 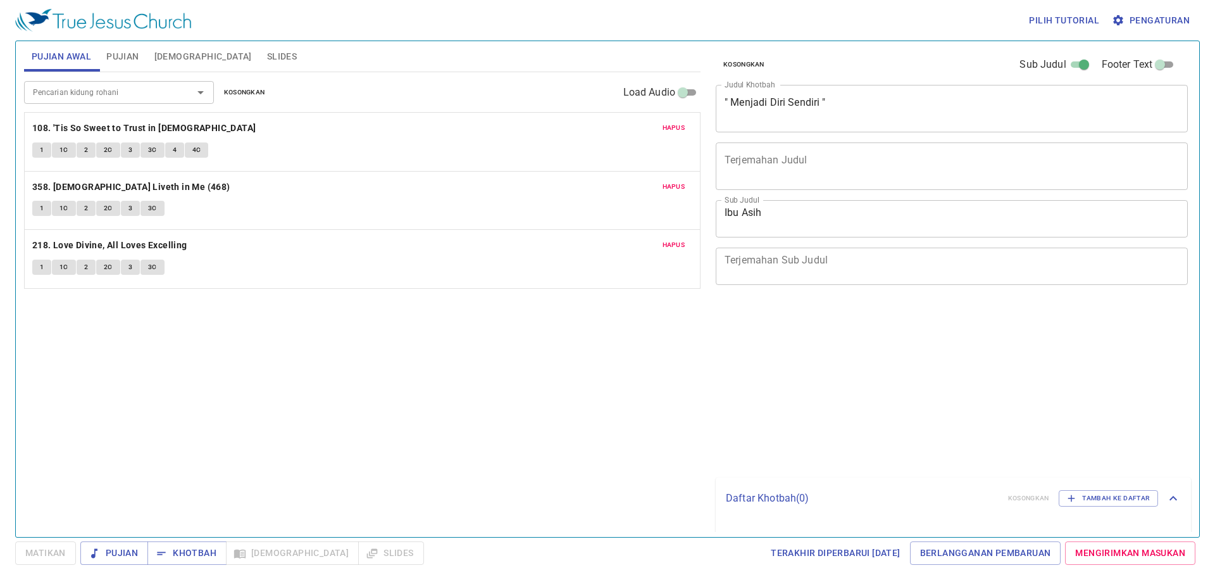 I want to click on b: 218. Love Divine, All Loves Excelling, so click(x=110, y=245).